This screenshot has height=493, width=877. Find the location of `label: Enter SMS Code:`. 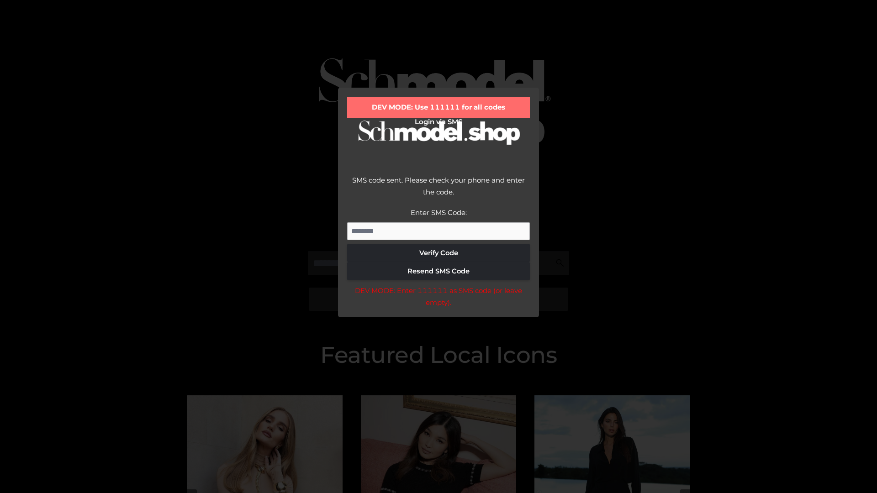

label: Enter SMS Code: is located at coordinates (438, 212).